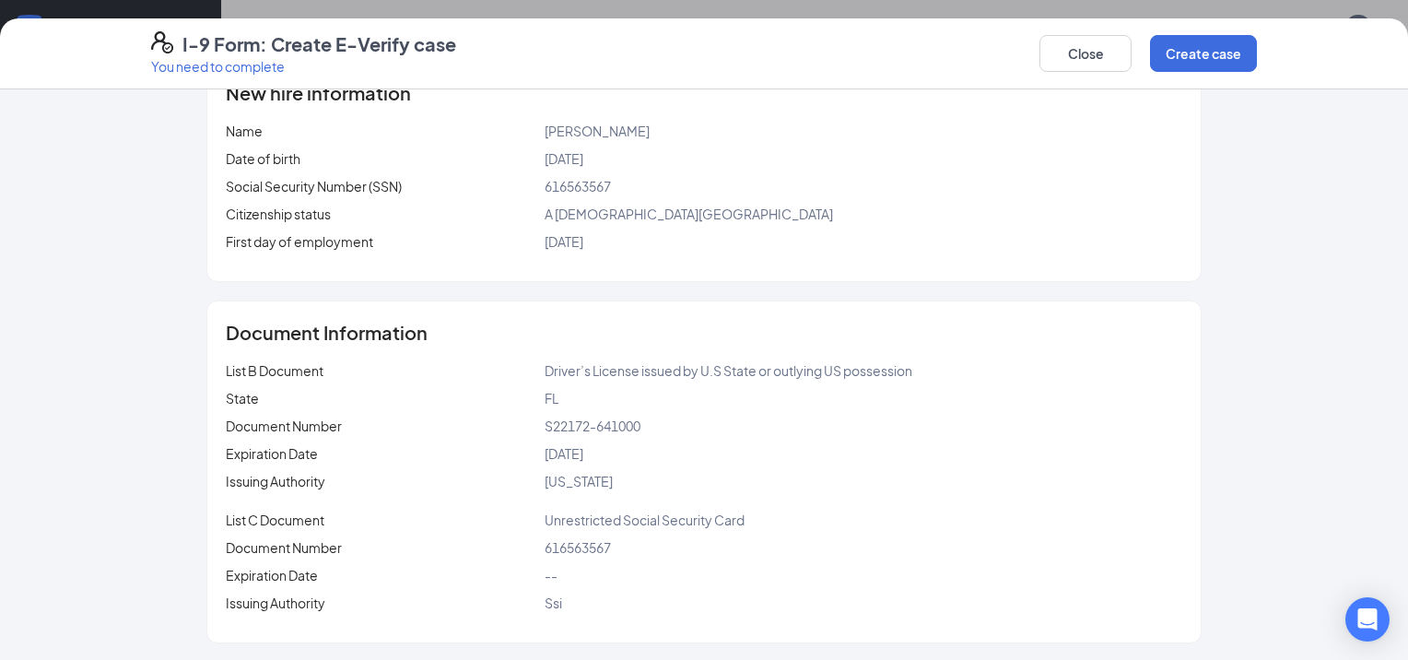 This screenshot has height=660, width=1408. Describe the element at coordinates (319, 44) in the screenshot. I see `h4: I-9 Form: Create E-Verify case` at that location.